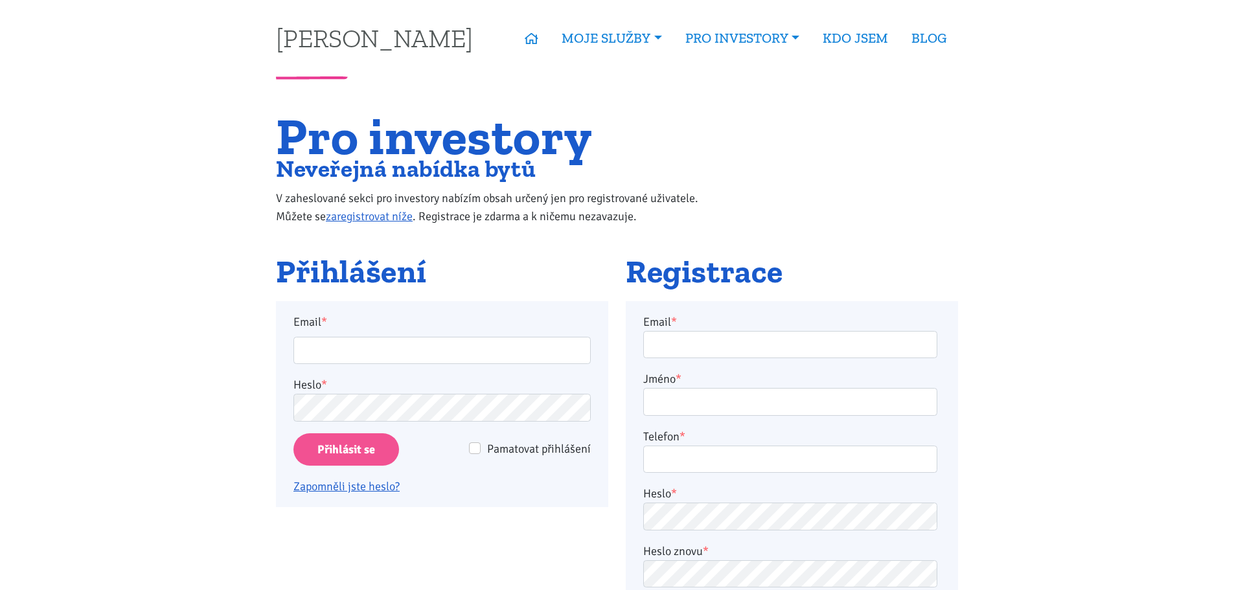 The height and width of the screenshot is (590, 1234). I want to click on a: zaregistrovat níže, so click(369, 216).